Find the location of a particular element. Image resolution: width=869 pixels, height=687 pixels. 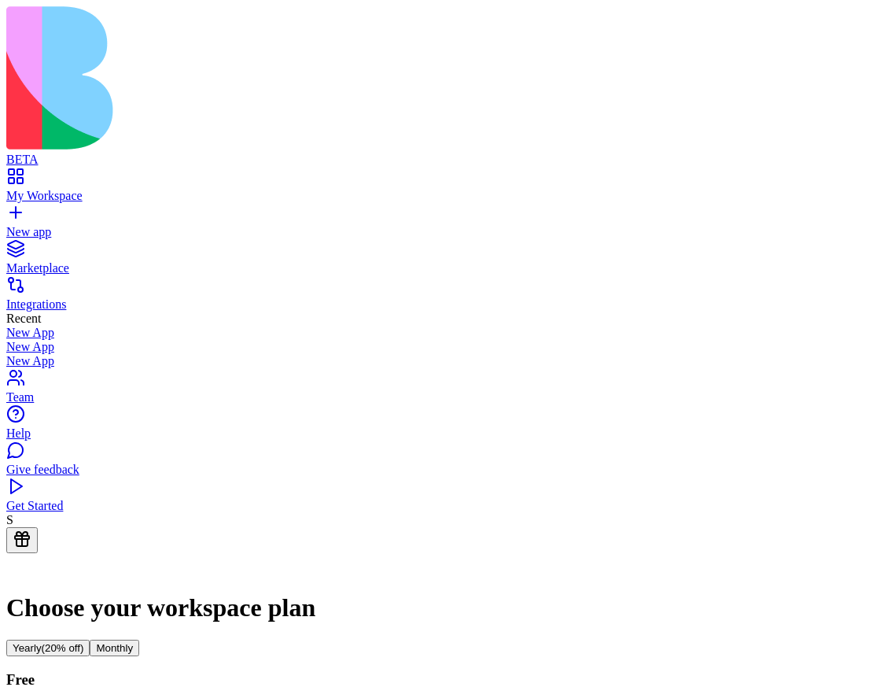

a: Give feedback is located at coordinates (434, 462).